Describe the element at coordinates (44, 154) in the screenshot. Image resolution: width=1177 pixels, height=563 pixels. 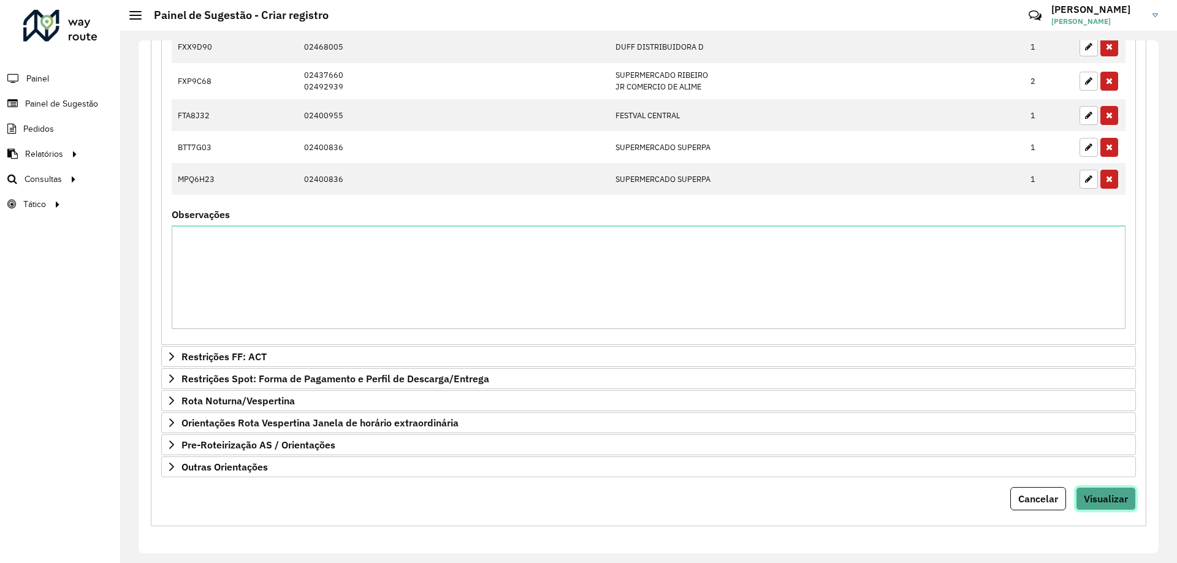
I see `span: Relatórios` at that location.